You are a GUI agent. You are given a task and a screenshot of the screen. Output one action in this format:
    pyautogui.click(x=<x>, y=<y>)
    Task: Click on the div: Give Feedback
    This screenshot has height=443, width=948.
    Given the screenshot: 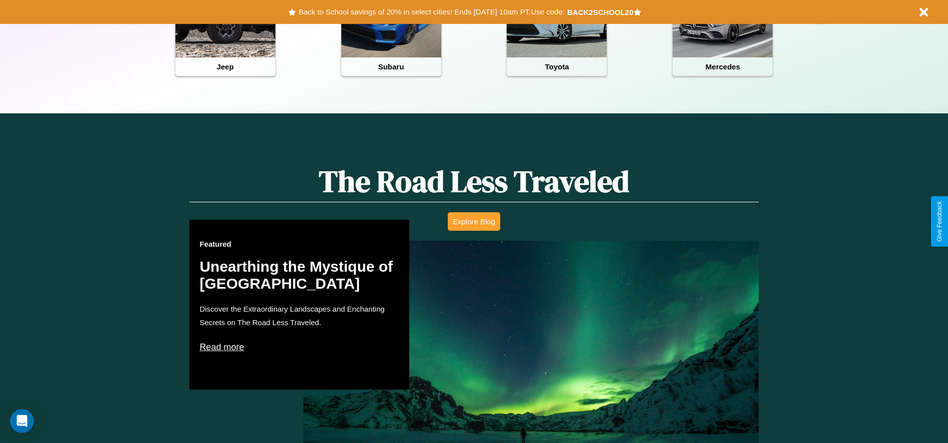 What is the action you would take?
    pyautogui.click(x=939, y=221)
    